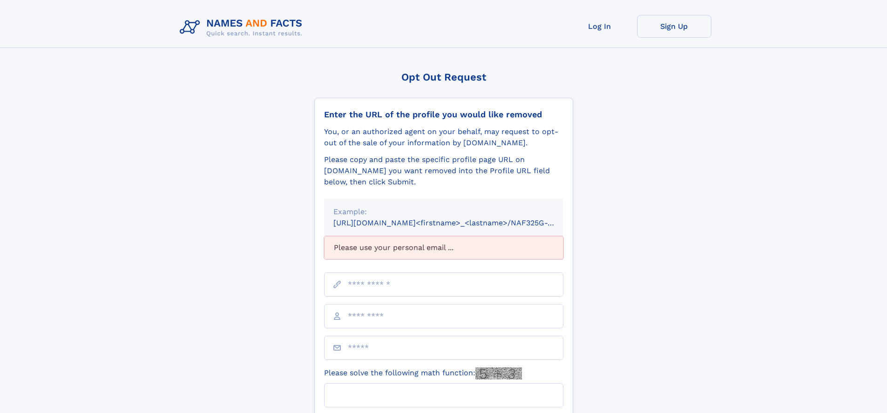 The height and width of the screenshot is (413, 887). What do you see at coordinates (444, 115) in the screenshot?
I see `div: Enter the URL of the profile you would like removed` at bounding box center [444, 115].